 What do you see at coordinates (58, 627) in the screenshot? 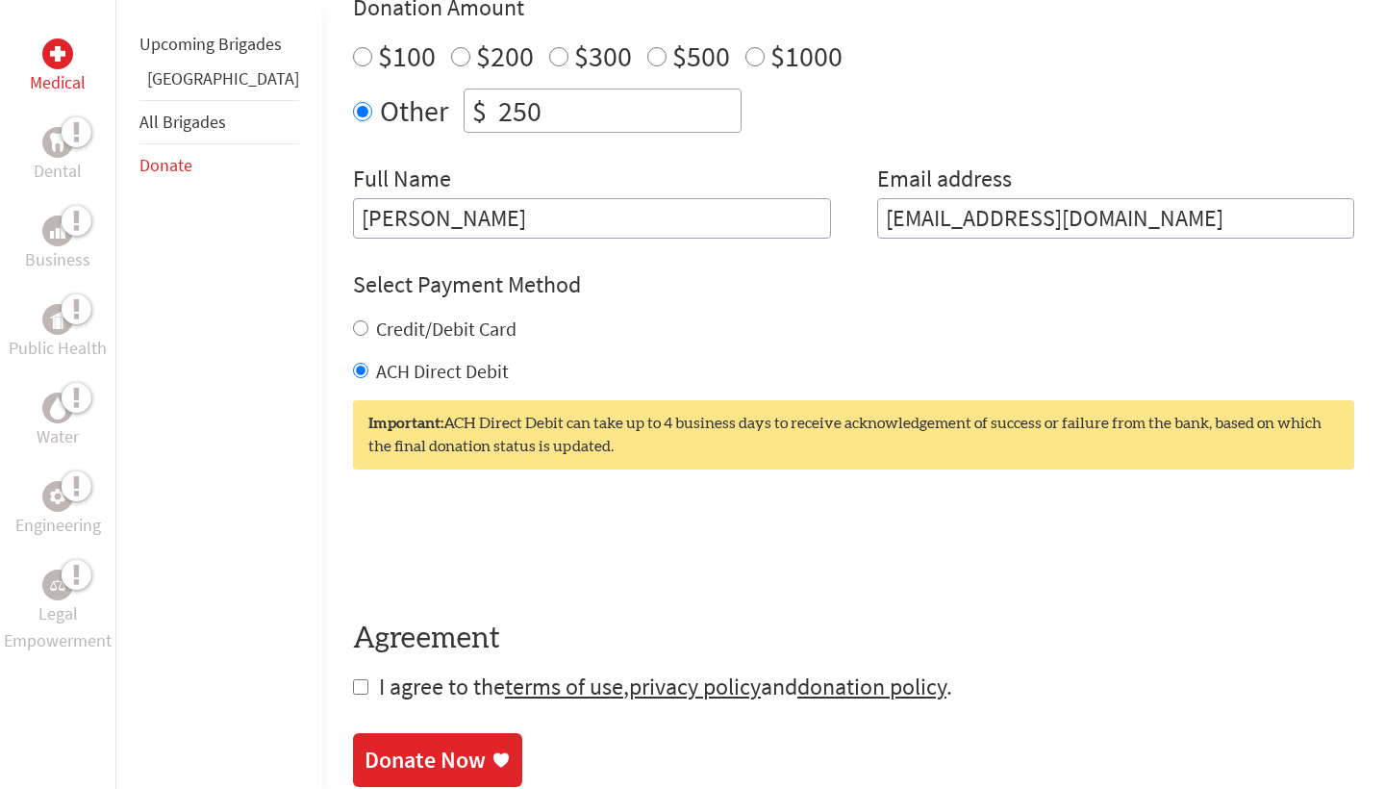
I see `p: Legal Empowerment` at bounding box center [58, 627].